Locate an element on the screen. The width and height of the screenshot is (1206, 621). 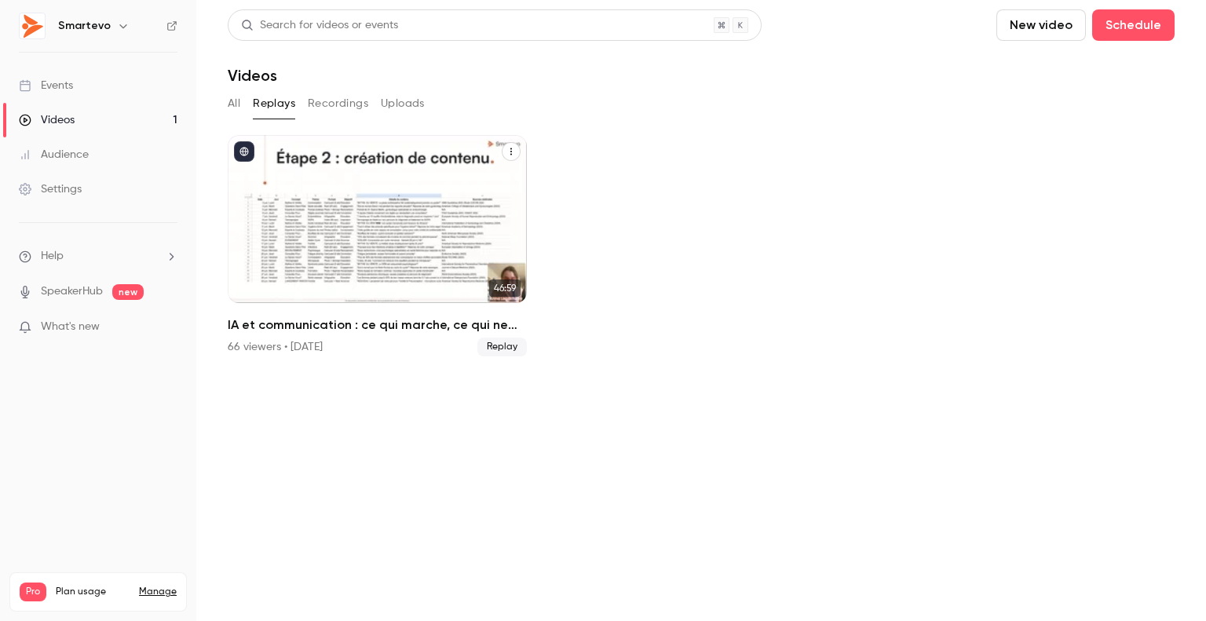
a: SpeakerHub is located at coordinates (71, 291).